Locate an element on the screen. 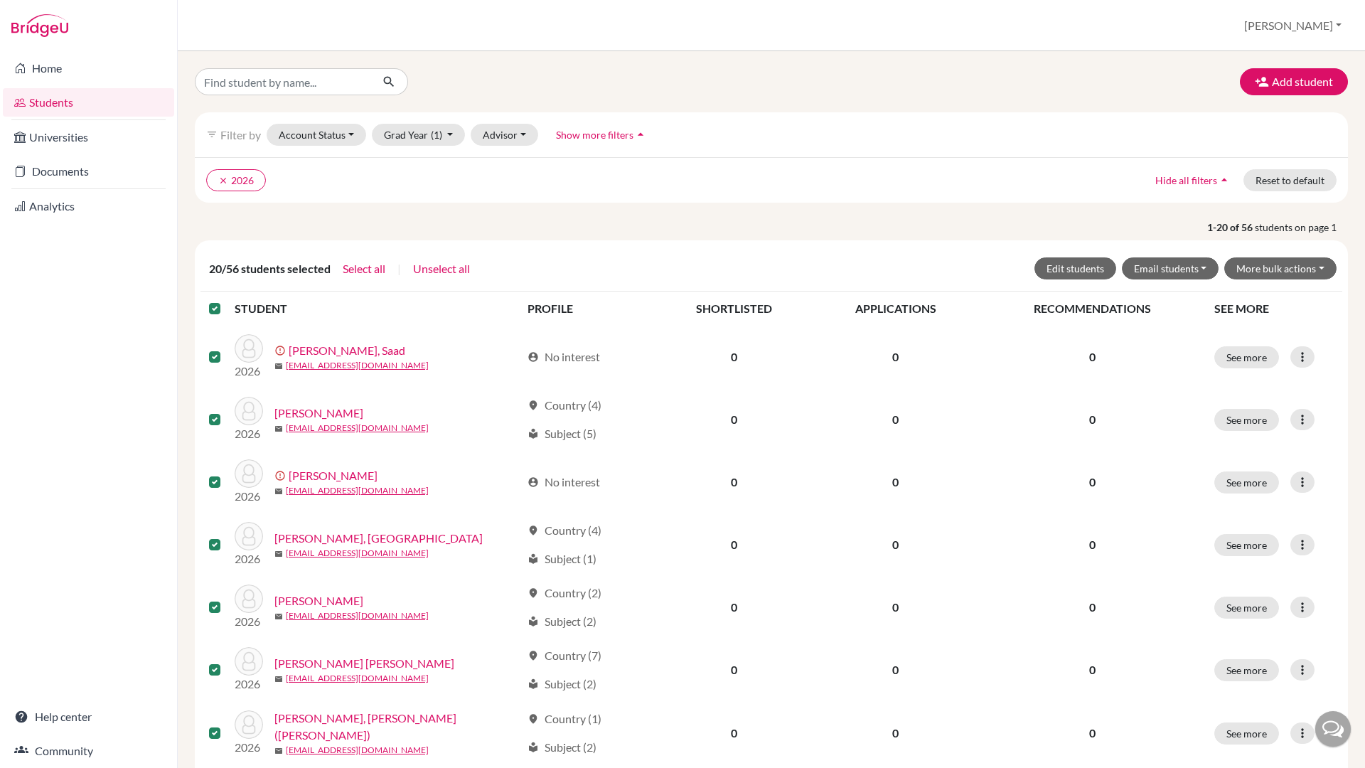  img: Bridge-U is located at coordinates (40, 26).